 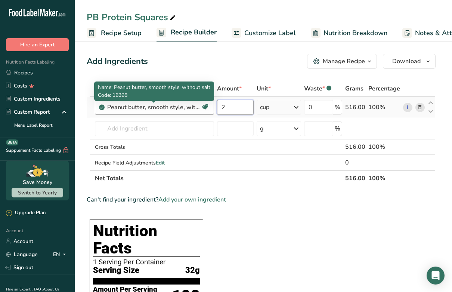 What do you see at coordinates (154, 87) in the screenshot?
I see `span: Name: Peanut butter, smooth style, without salt` at bounding box center [154, 87].